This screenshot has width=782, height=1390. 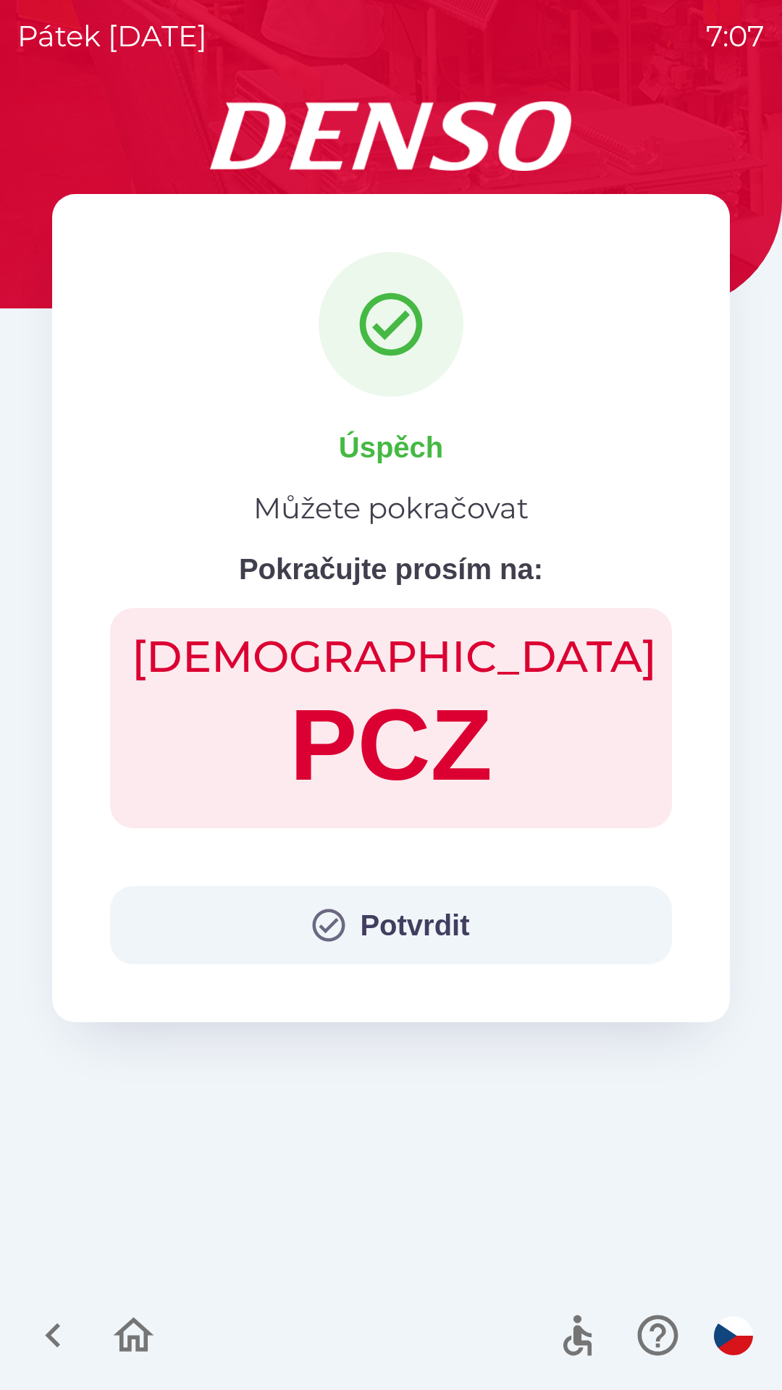 What do you see at coordinates (733, 1336) in the screenshot?
I see `img: cs flag` at bounding box center [733, 1336].